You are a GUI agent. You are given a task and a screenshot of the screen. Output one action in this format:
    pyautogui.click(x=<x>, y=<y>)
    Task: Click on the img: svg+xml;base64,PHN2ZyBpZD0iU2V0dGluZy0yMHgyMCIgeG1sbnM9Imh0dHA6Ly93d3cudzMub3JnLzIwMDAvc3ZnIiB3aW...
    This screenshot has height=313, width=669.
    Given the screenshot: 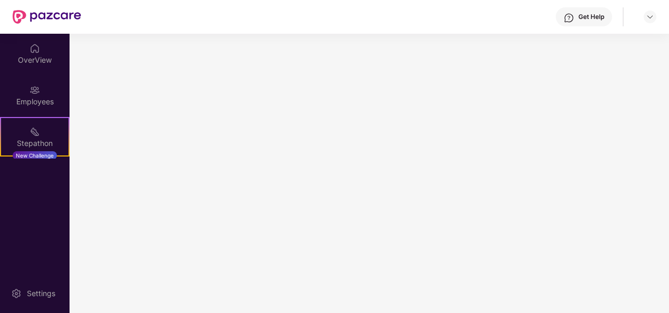 What is the action you would take?
    pyautogui.click(x=16, y=293)
    